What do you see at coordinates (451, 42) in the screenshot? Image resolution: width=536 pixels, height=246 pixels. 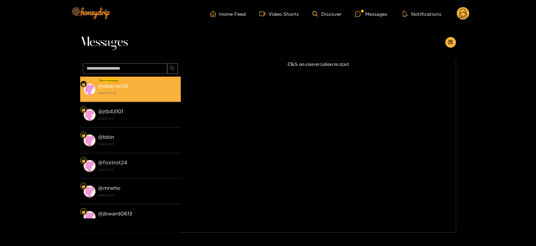 I see `button: appstore-add` at bounding box center [451, 42].